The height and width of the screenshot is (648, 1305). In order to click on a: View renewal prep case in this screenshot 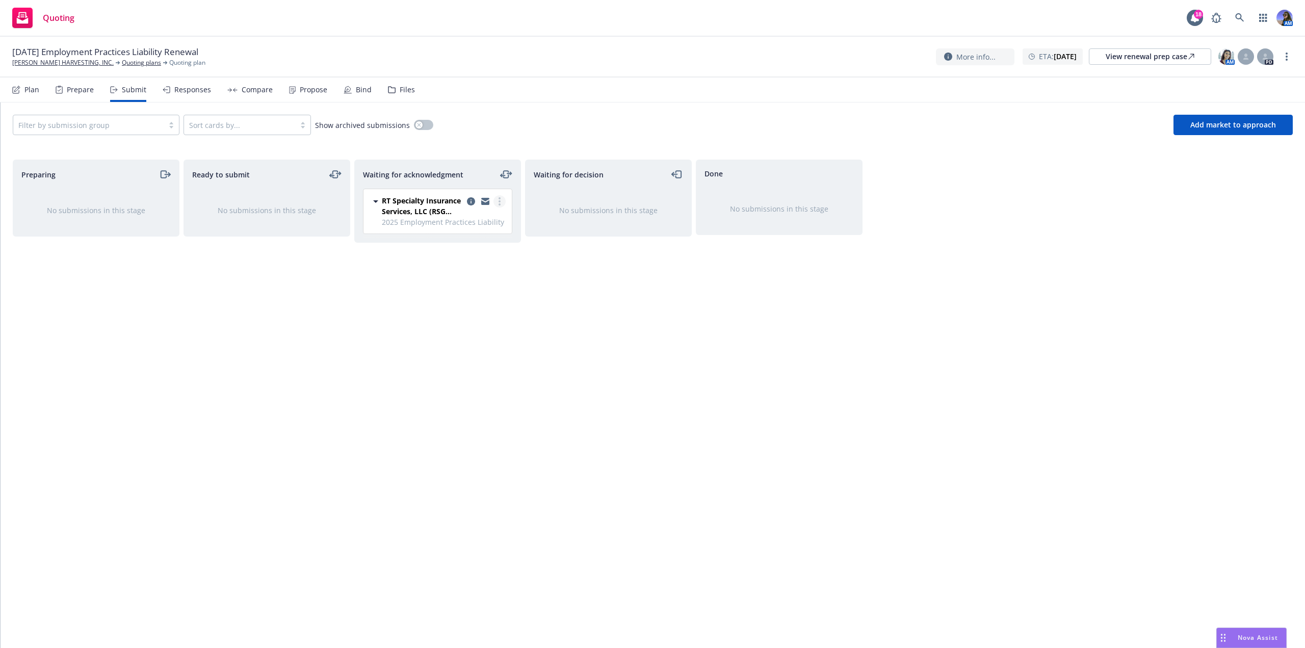, I will do `click(1150, 57)`.